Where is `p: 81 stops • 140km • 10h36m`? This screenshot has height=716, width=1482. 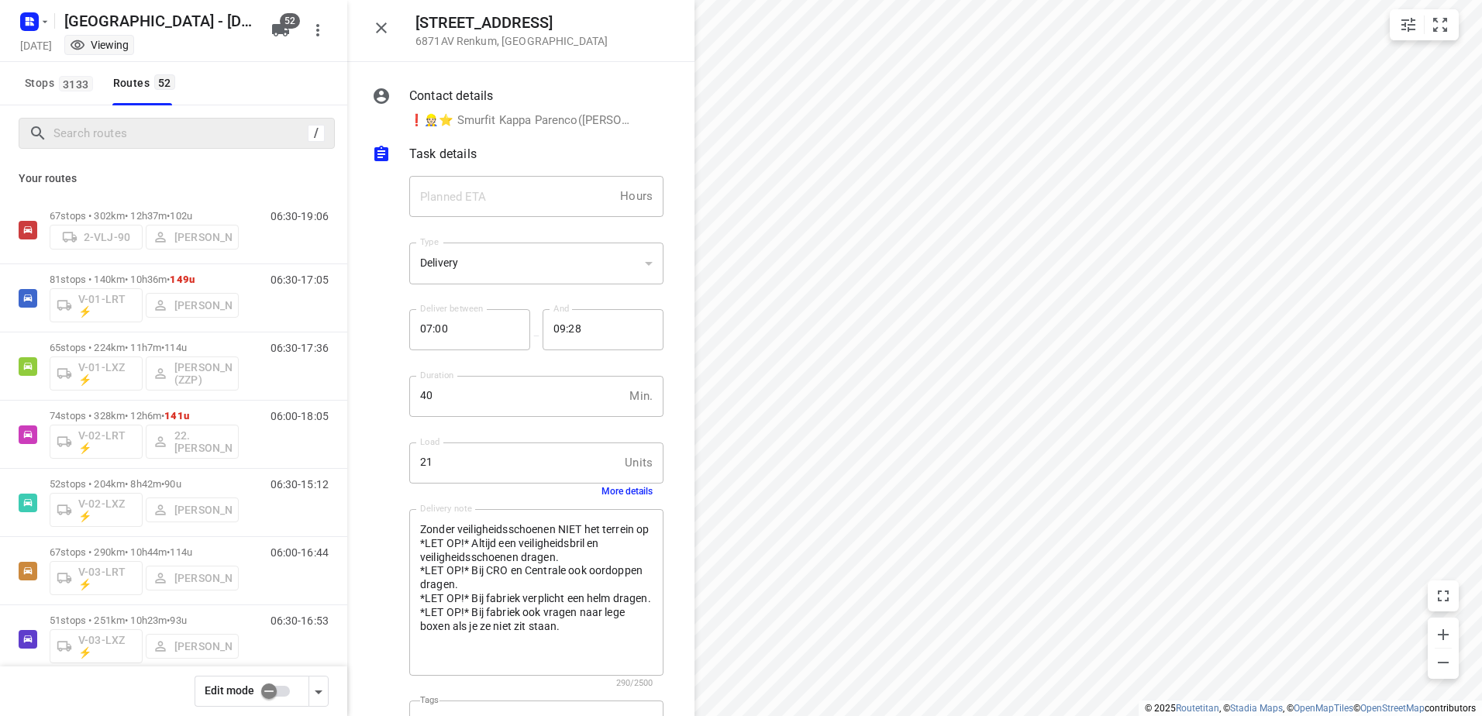
p: 81 stops • 140km • 10h36m is located at coordinates (144, 279).